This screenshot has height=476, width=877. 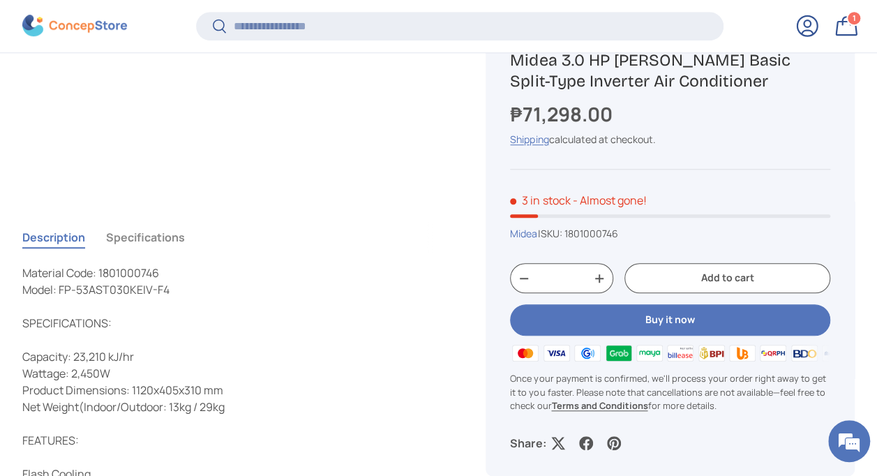 I want to click on button: Description, so click(x=54, y=237).